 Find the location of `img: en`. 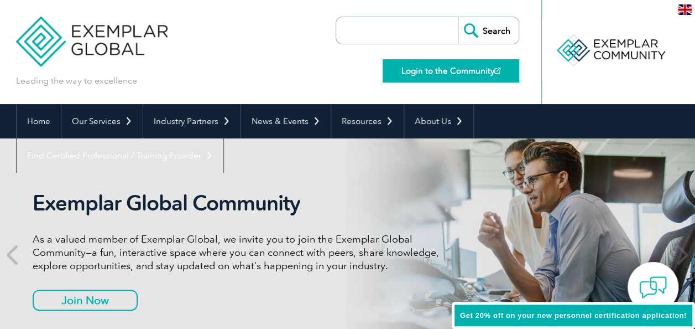

img: en is located at coordinates (685, 9).